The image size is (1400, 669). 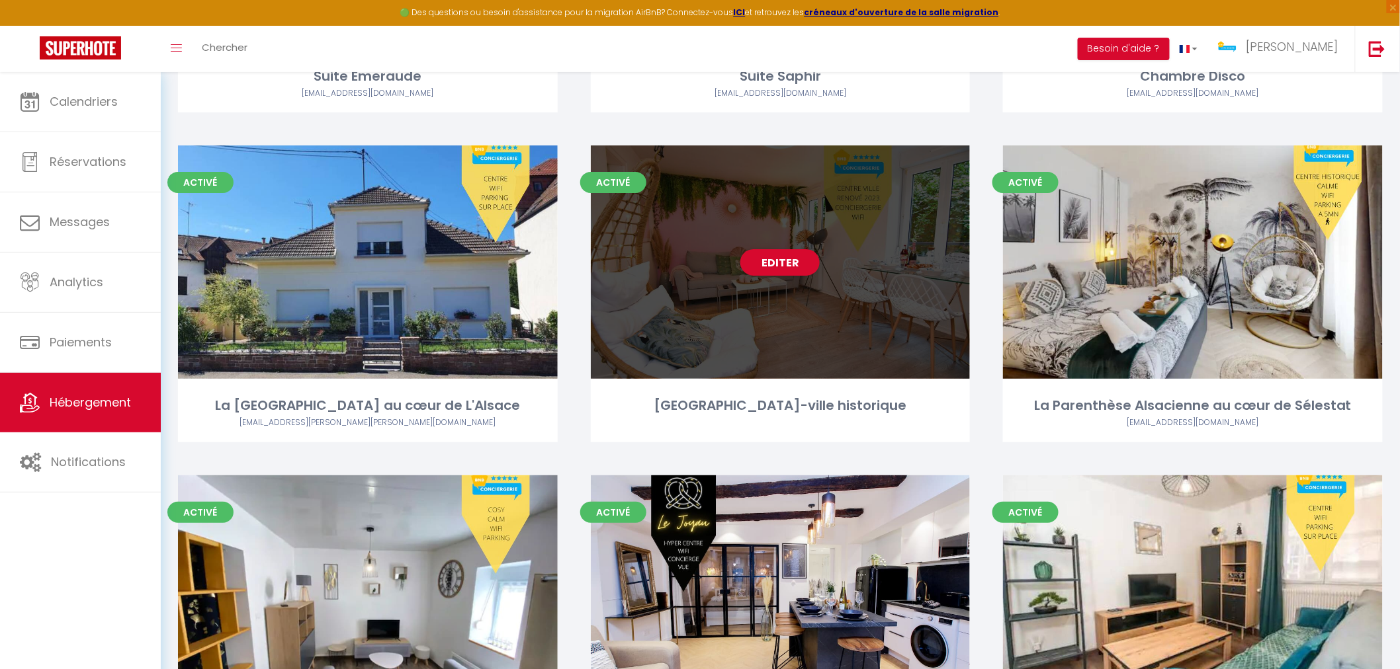 I want to click on div: Chambre Disco, so click(x=1193, y=76).